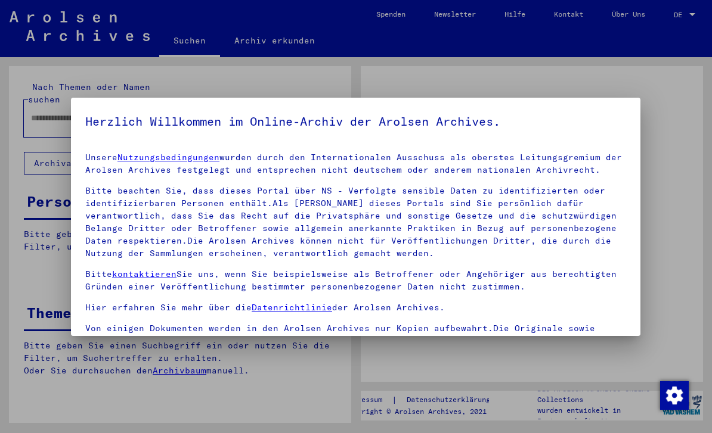  What do you see at coordinates (168, 157) in the screenshot?
I see `a: Nutzungsbedingungen` at bounding box center [168, 157].